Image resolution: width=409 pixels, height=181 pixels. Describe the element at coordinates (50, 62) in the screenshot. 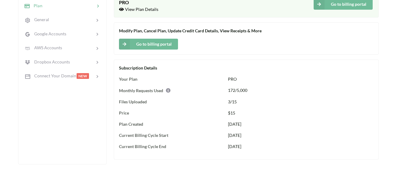

I see `span: Dropbox Accounts` at that location.